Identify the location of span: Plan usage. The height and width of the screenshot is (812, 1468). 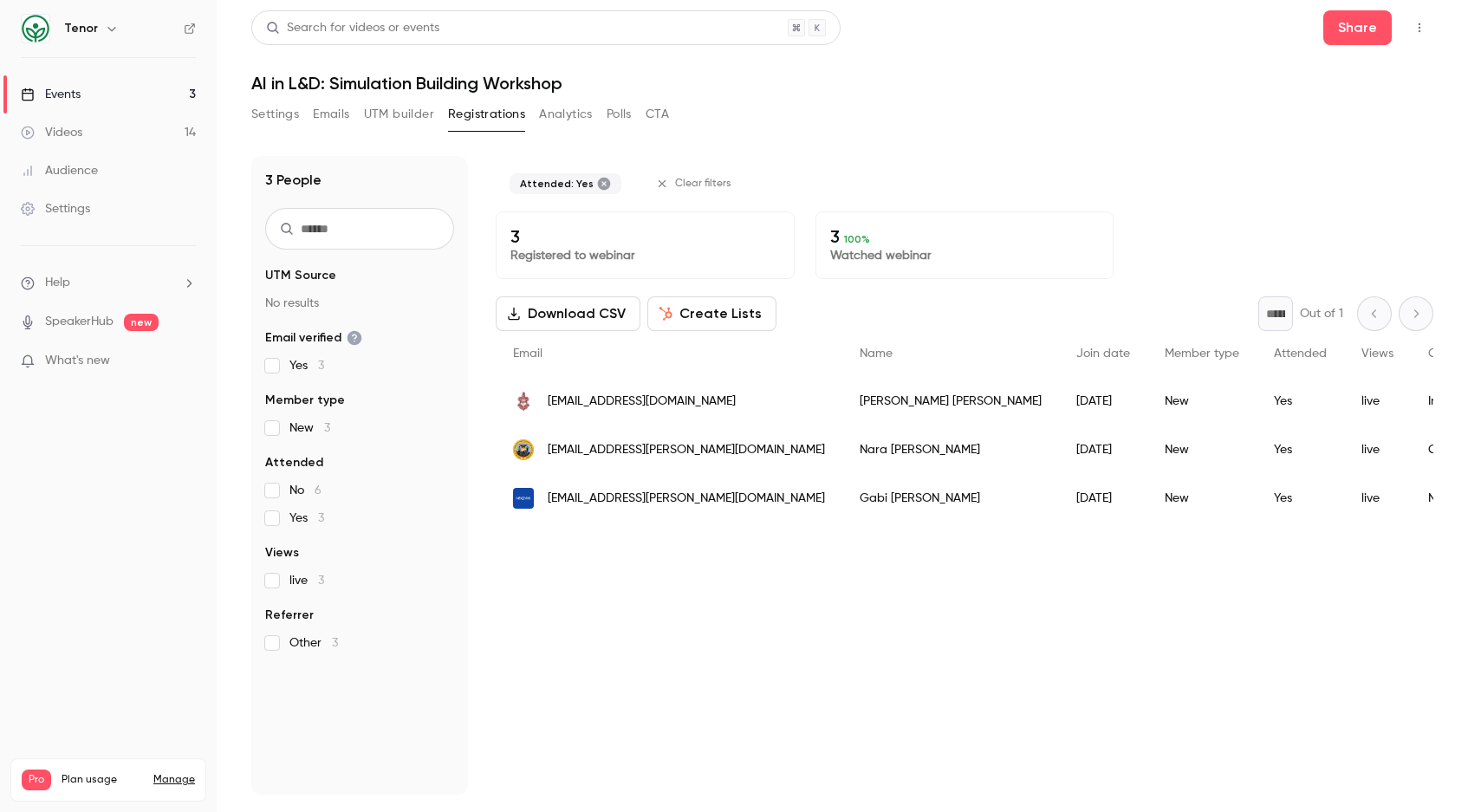
(102, 779).